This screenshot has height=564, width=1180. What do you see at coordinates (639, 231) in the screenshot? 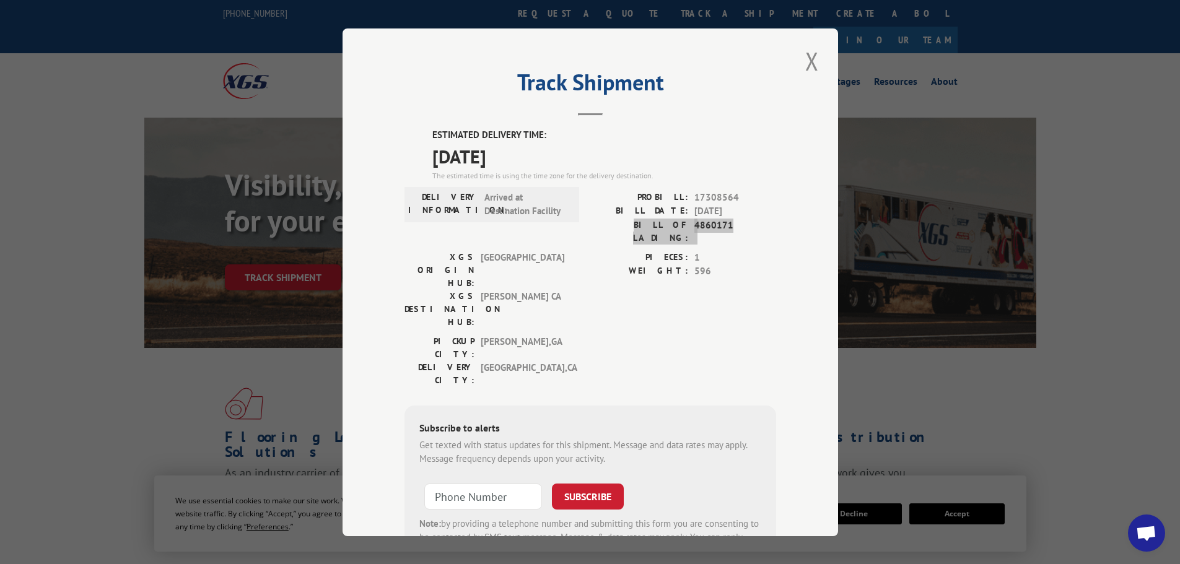
I see `label: BILL OF LADING:` at bounding box center [639, 231].